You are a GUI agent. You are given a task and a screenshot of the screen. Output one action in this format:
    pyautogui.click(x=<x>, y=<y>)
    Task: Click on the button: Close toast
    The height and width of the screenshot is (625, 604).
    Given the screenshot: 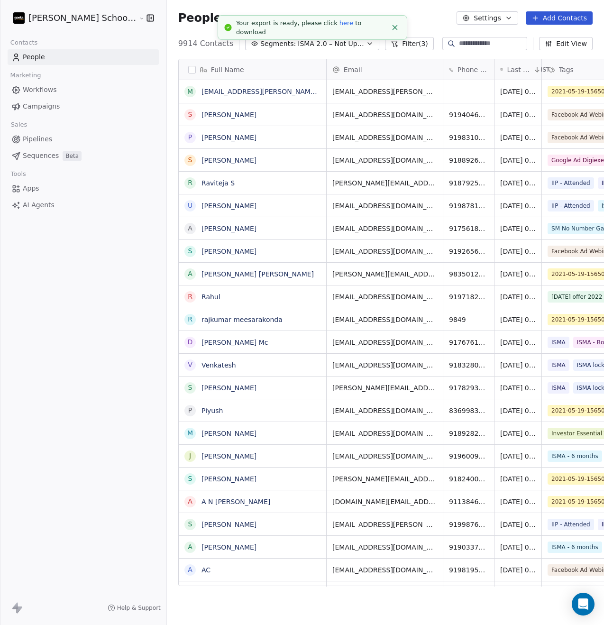 What is the action you would take?
    pyautogui.click(x=395, y=28)
    